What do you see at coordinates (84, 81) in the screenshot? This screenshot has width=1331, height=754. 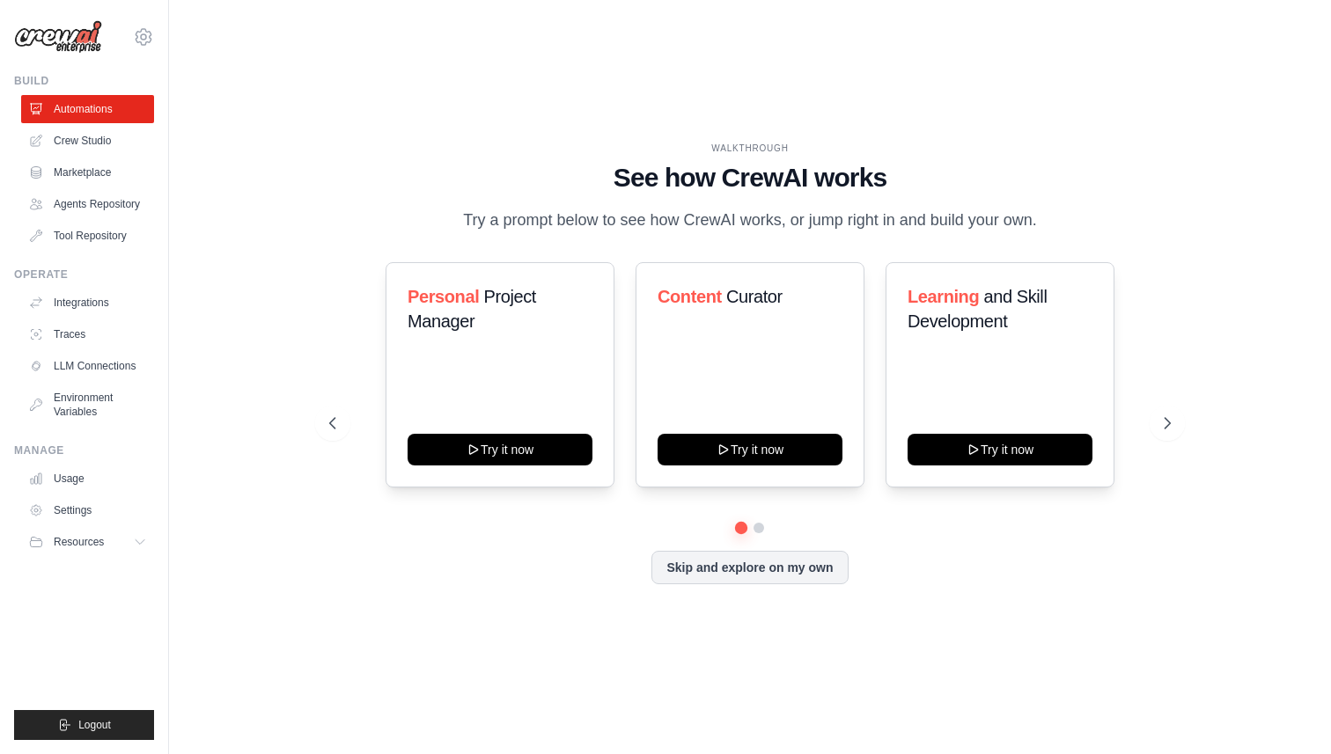 I see `div: Build` at bounding box center [84, 81].